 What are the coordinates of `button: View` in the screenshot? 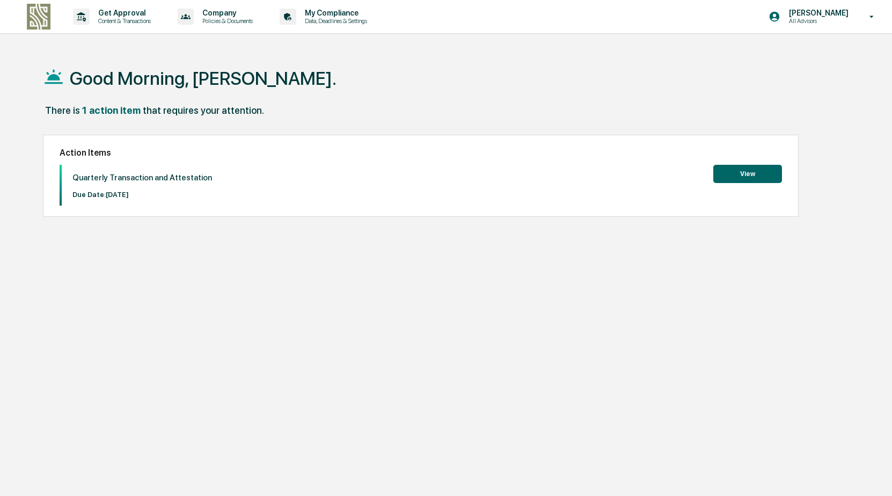 It's located at (747, 174).